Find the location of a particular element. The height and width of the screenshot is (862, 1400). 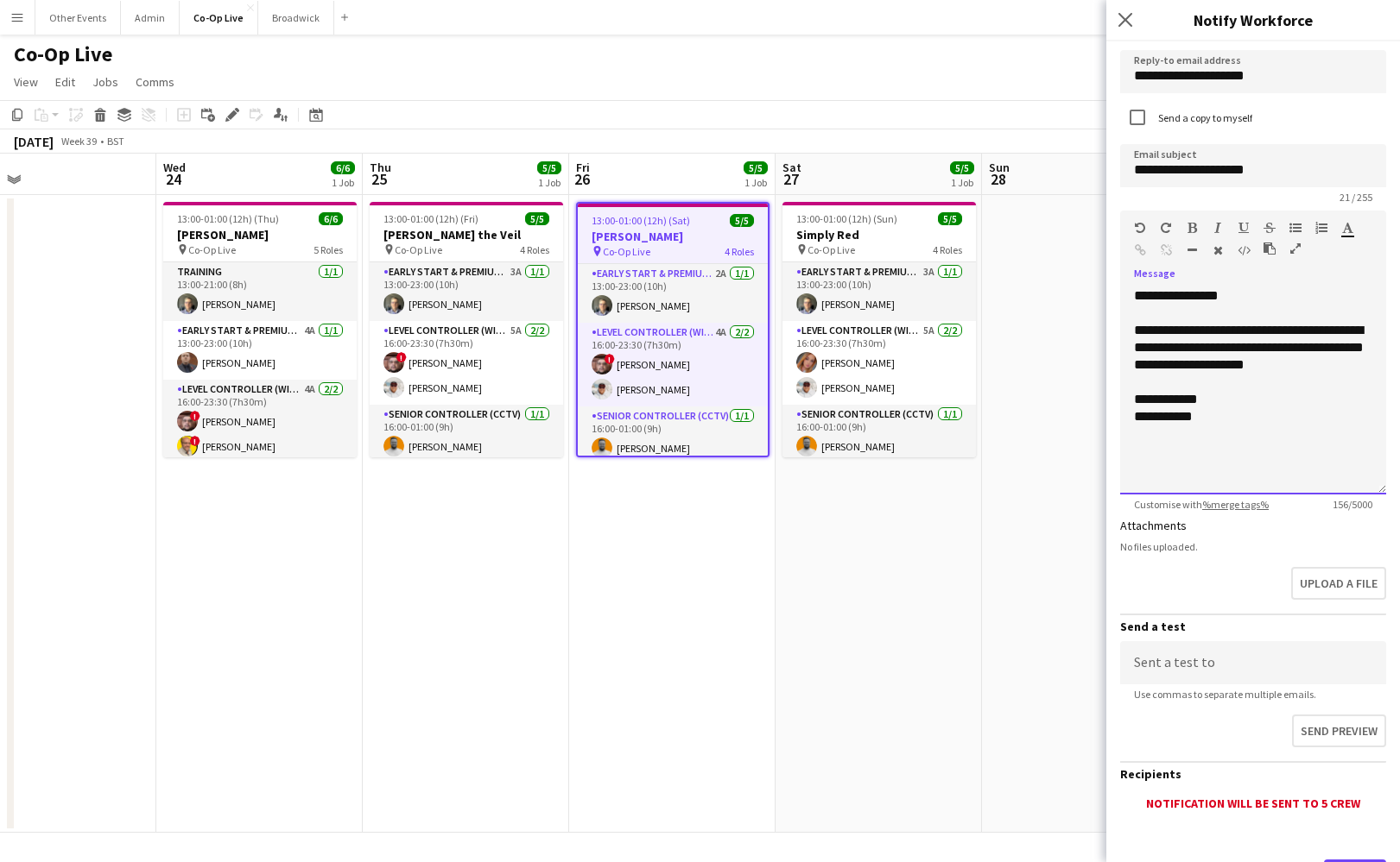

span: Jobs is located at coordinates (106, 82).